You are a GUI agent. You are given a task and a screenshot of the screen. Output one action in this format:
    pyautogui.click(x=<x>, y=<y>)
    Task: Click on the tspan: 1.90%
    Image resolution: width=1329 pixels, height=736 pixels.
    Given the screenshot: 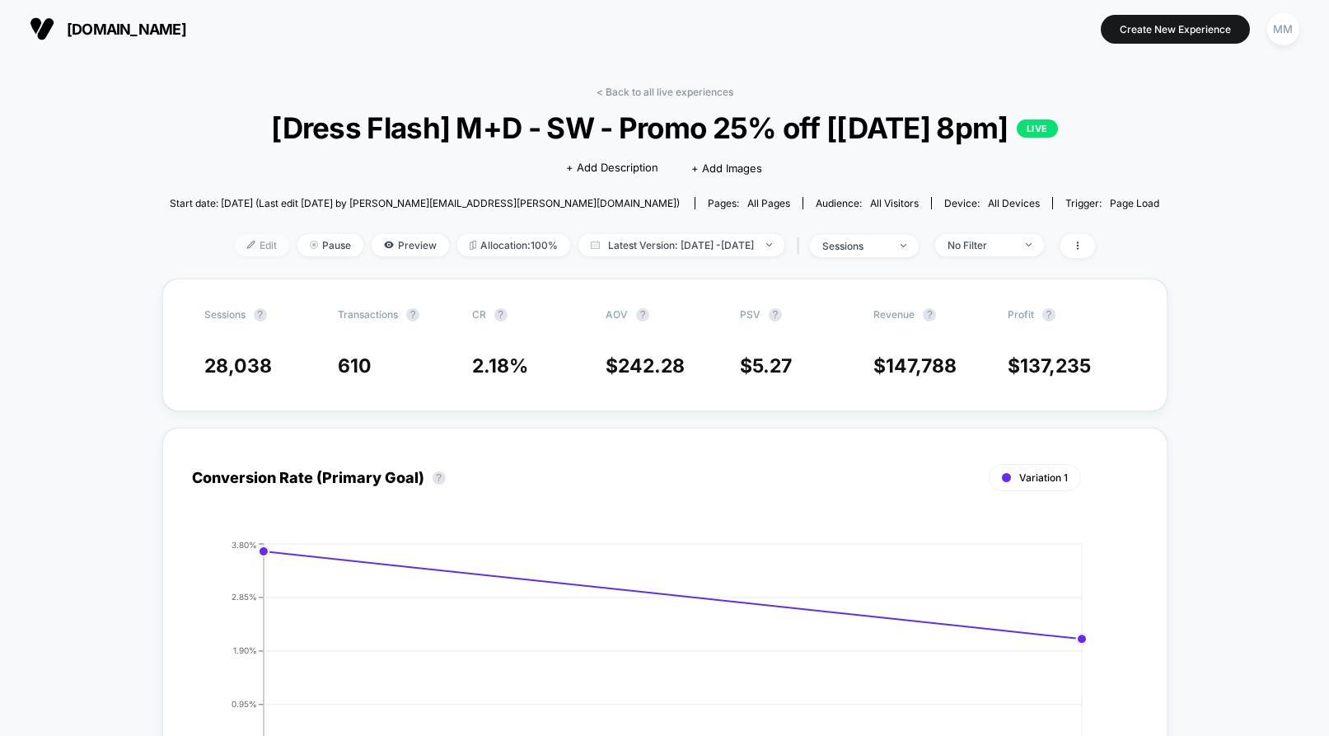 What is the action you would take?
    pyautogui.click(x=244, y=650)
    